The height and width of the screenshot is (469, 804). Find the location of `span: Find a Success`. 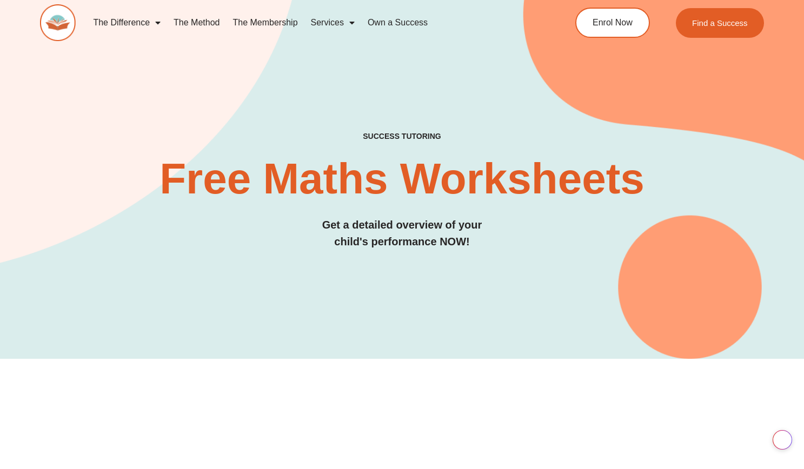

span: Find a Success is located at coordinates (719, 23).